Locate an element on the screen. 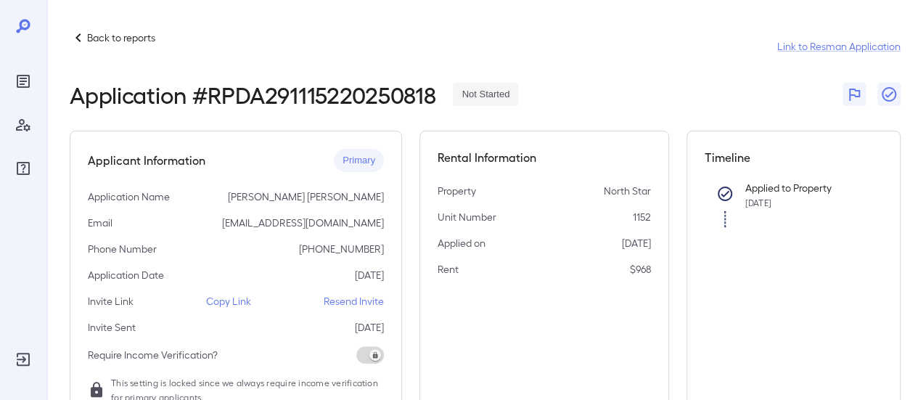 This screenshot has height=400, width=918. p: Invite Sent is located at coordinates (112, 327).